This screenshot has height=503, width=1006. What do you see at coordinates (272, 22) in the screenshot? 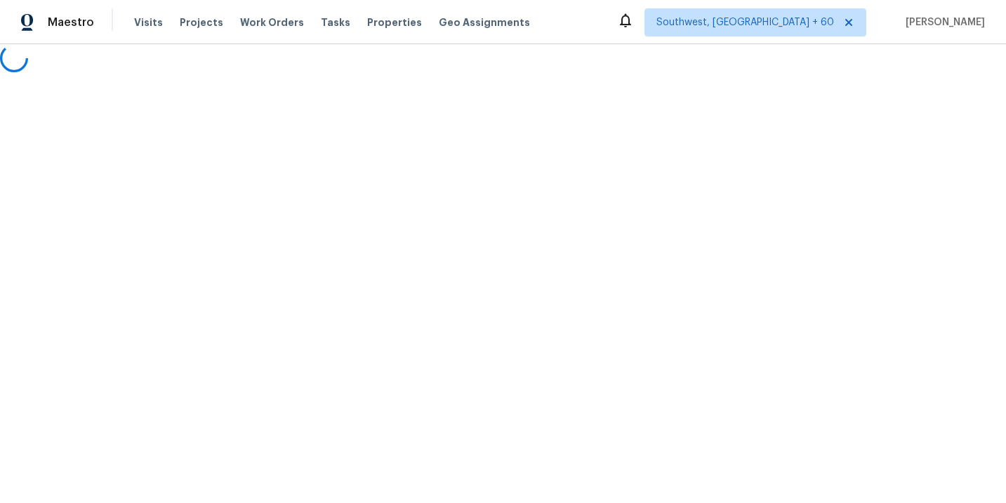
I see `span: Work Orders` at bounding box center [272, 22].